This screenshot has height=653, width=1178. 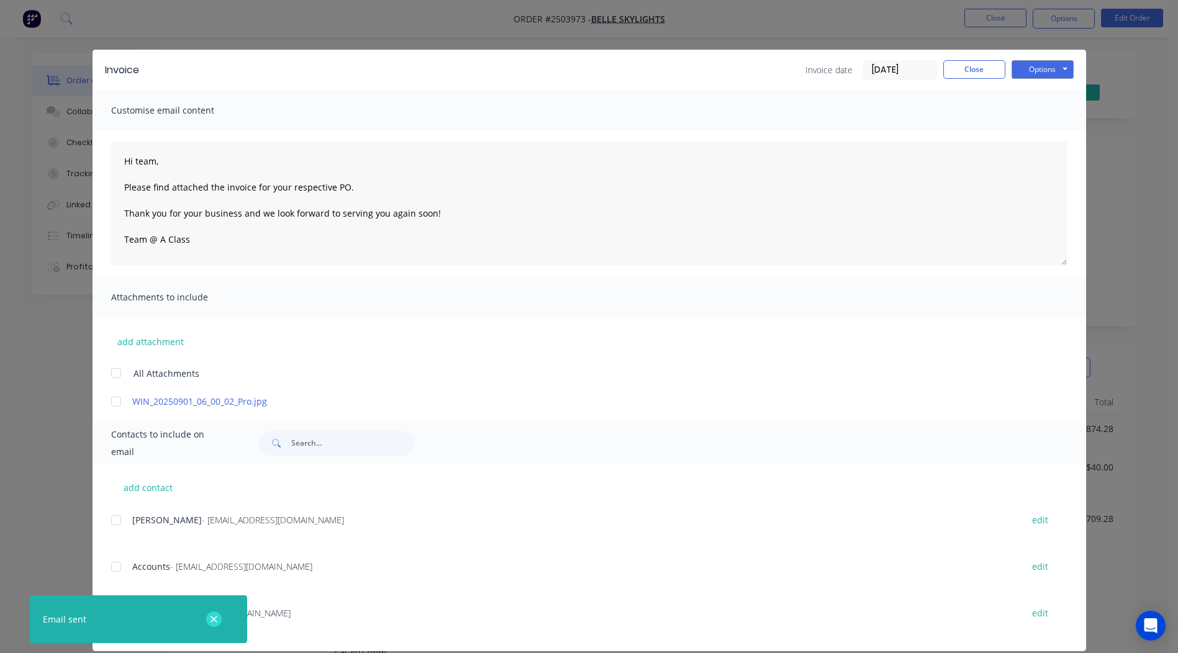 I want to click on button: Options, so click(x=1042, y=70).